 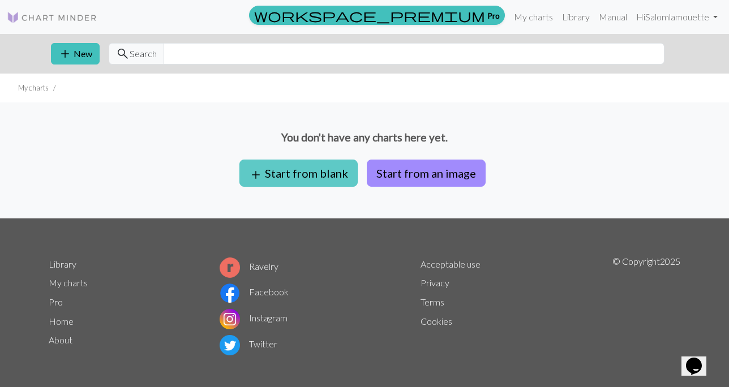 I want to click on button: Start from blank, so click(x=298, y=173).